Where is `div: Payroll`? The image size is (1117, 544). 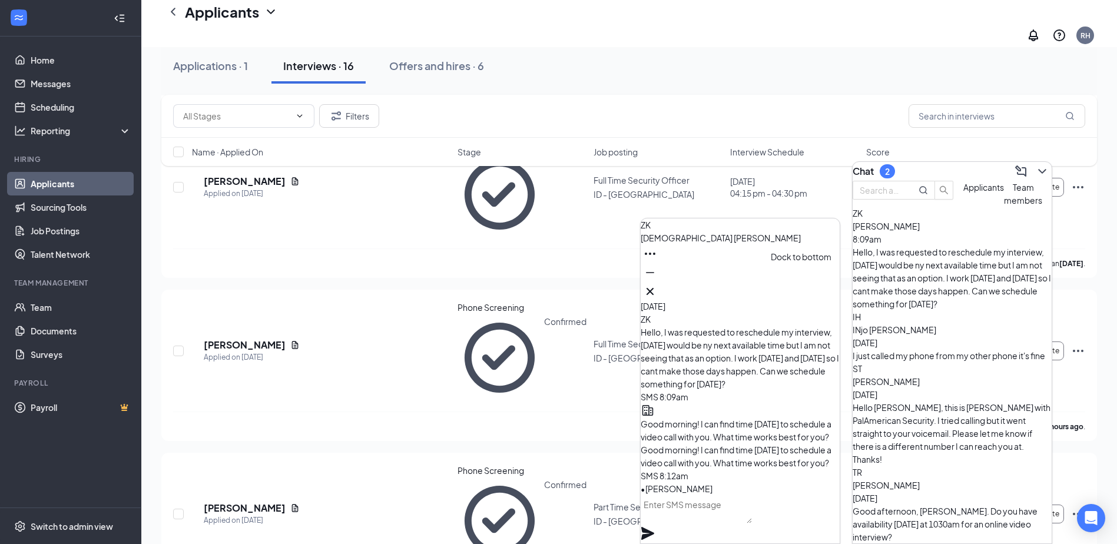 div: Payroll is located at coordinates (71, 383).